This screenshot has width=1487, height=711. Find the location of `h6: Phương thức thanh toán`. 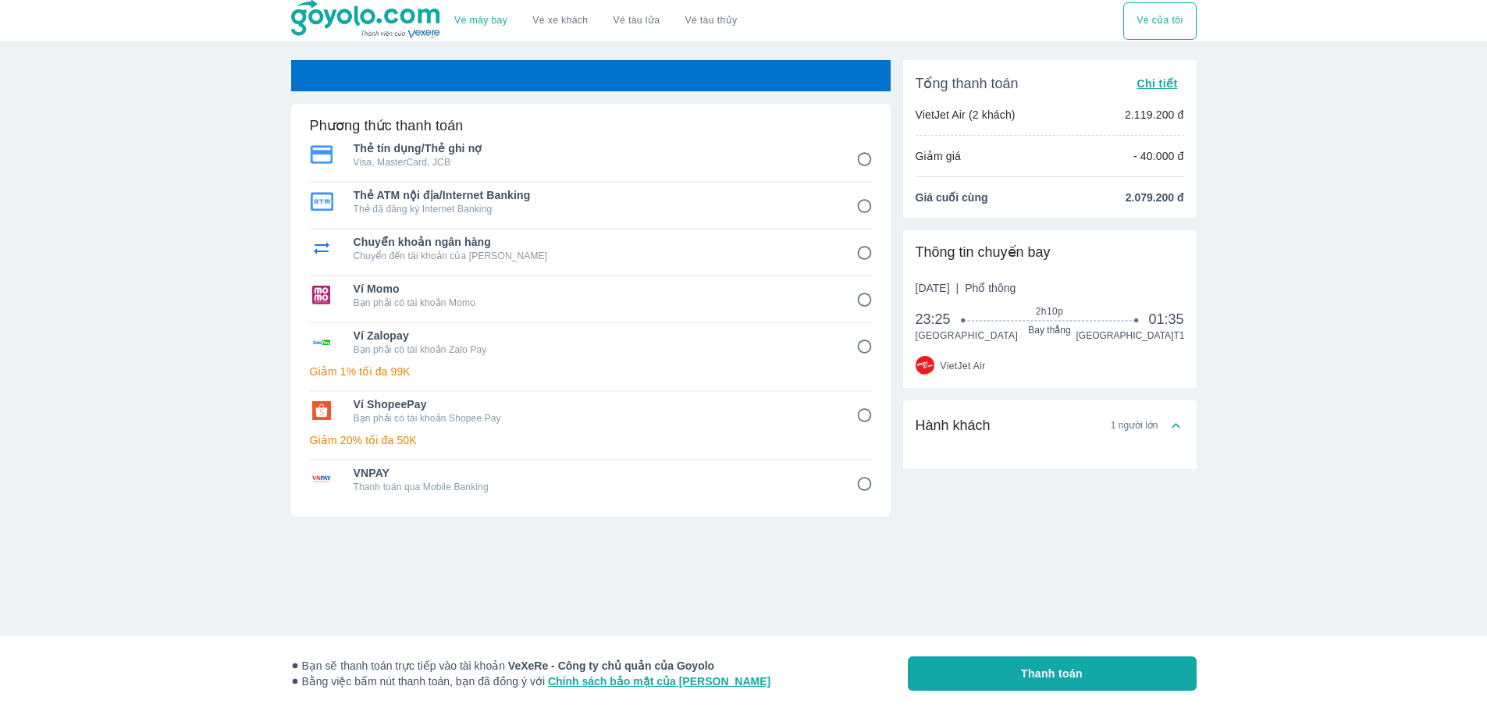

h6: Phương thức thanh toán is located at coordinates (386, 126).